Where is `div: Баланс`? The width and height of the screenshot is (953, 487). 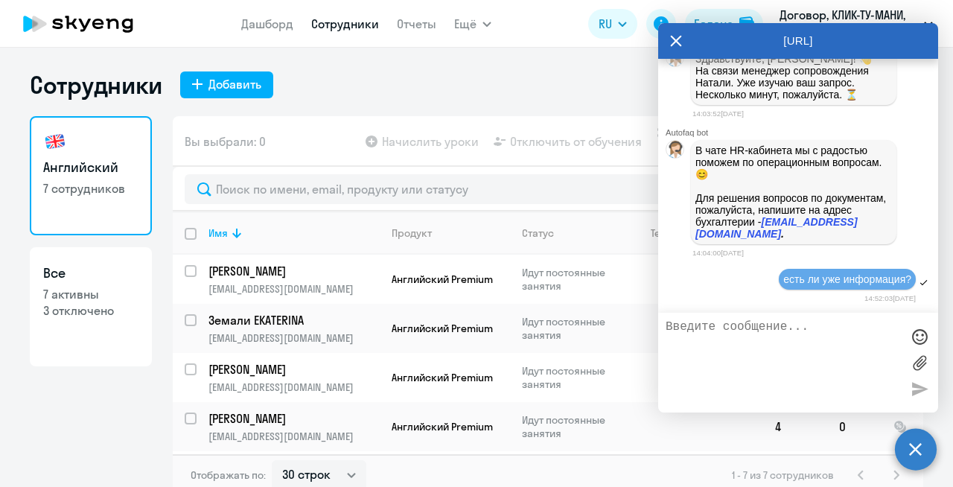 div: Баланс is located at coordinates (713, 24).